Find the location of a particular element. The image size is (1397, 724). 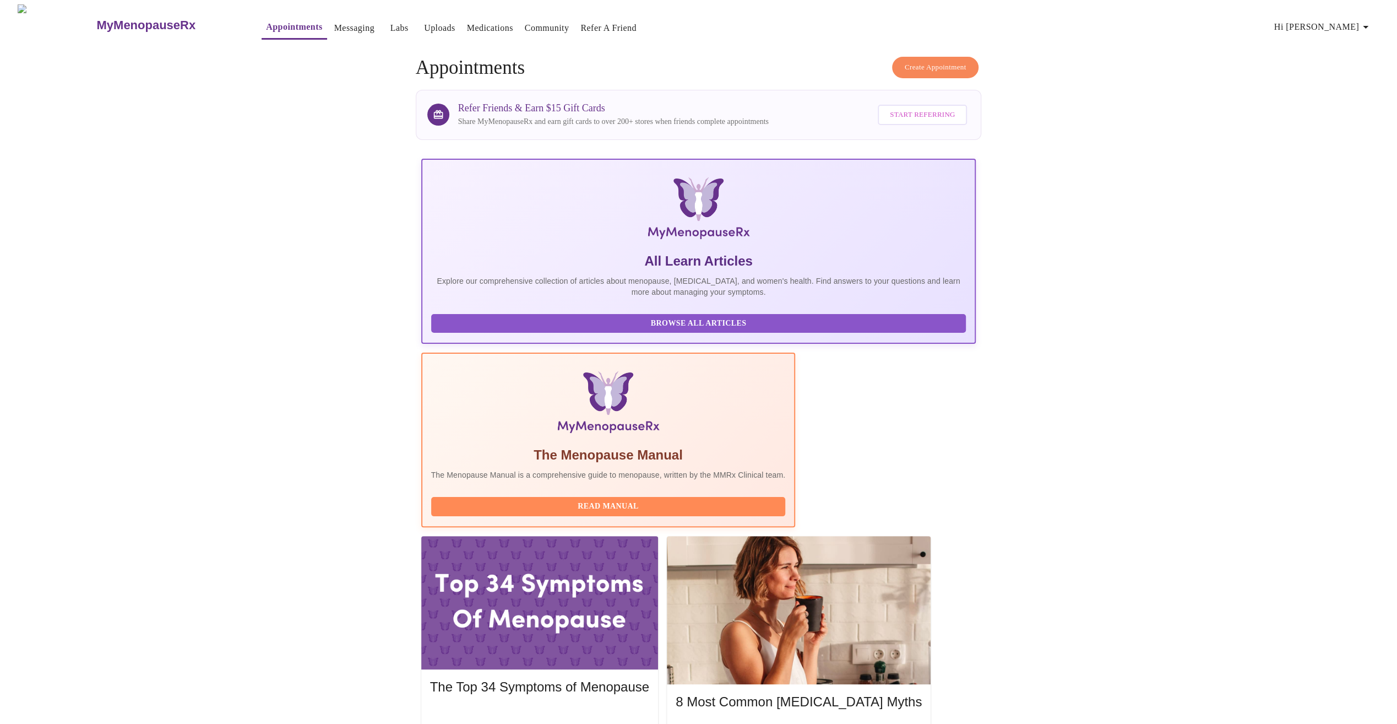

span: Start Referring is located at coordinates (922, 115).